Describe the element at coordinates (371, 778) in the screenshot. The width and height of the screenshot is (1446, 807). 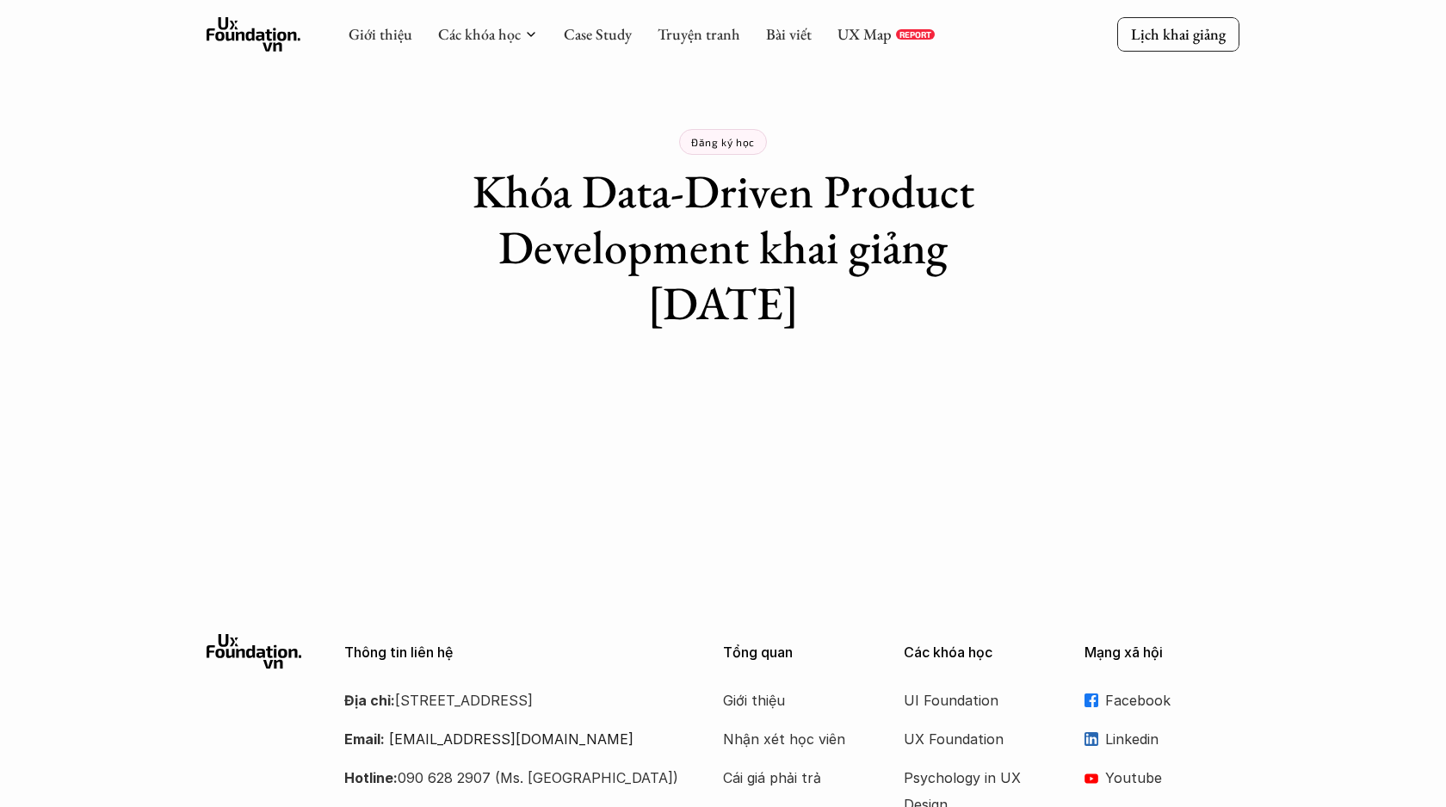
I see `strong: Hotline:` at that location.